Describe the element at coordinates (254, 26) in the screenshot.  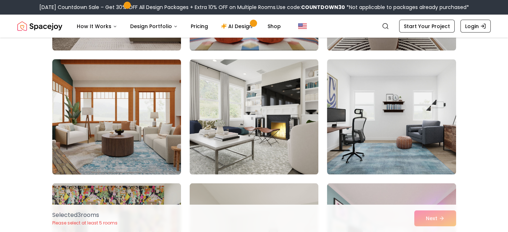
I see `nav: Global` at that location.